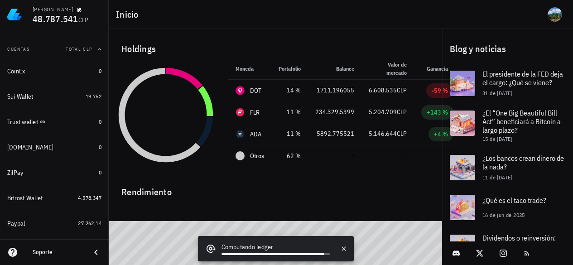 The height and width of the screenshot is (265, 573). Describe the element at coordinates (383, 90) in the screenshot. I see `span: 6.608.535` at that location.